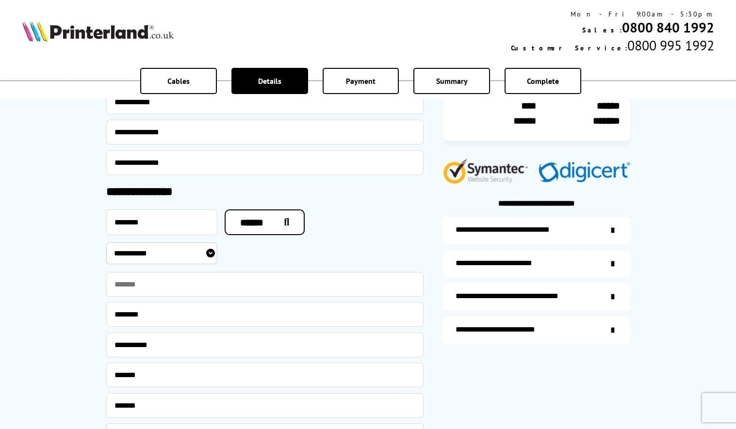  What do you see at coordinates (668, 27) in the screenshot?
I see `b: 0800 840 1992` at bounding box center [668, 27].